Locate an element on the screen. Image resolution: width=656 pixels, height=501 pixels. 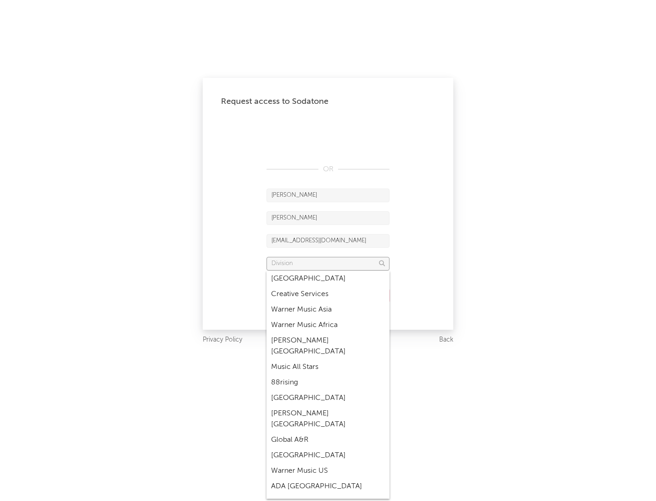
div: Request access to Sodatone is located at coordinates (328, 102).